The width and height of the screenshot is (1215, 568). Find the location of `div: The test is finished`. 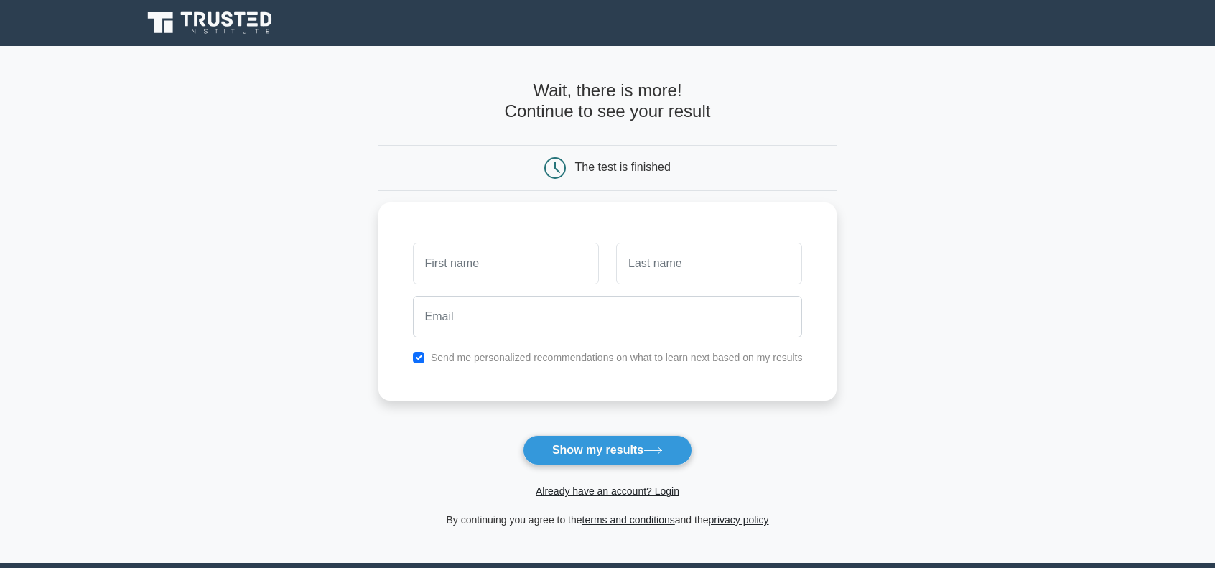

div: The test is finished is located at coordinates (622, 167).